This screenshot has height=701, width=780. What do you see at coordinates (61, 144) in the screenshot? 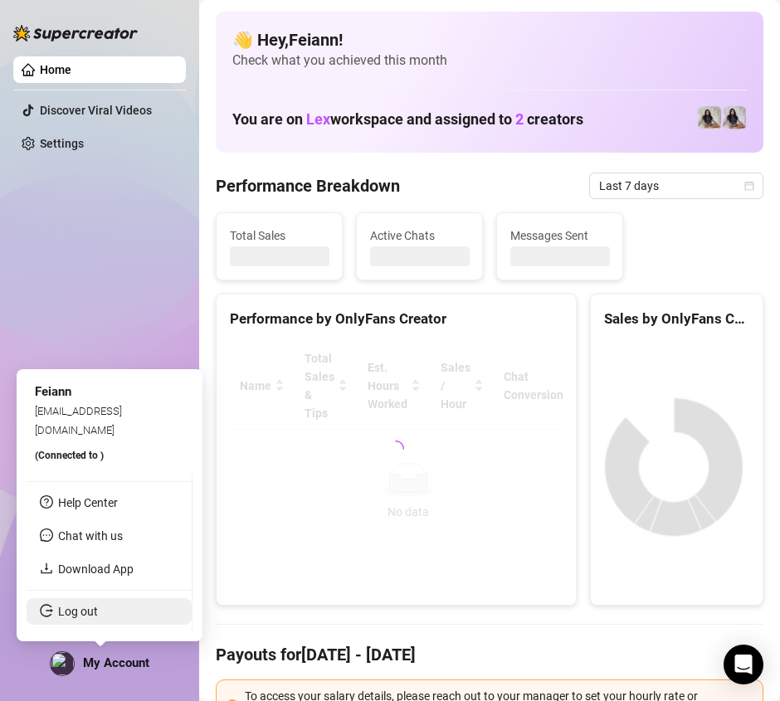
I see `a: Settings` at bounding box center [61, 144].